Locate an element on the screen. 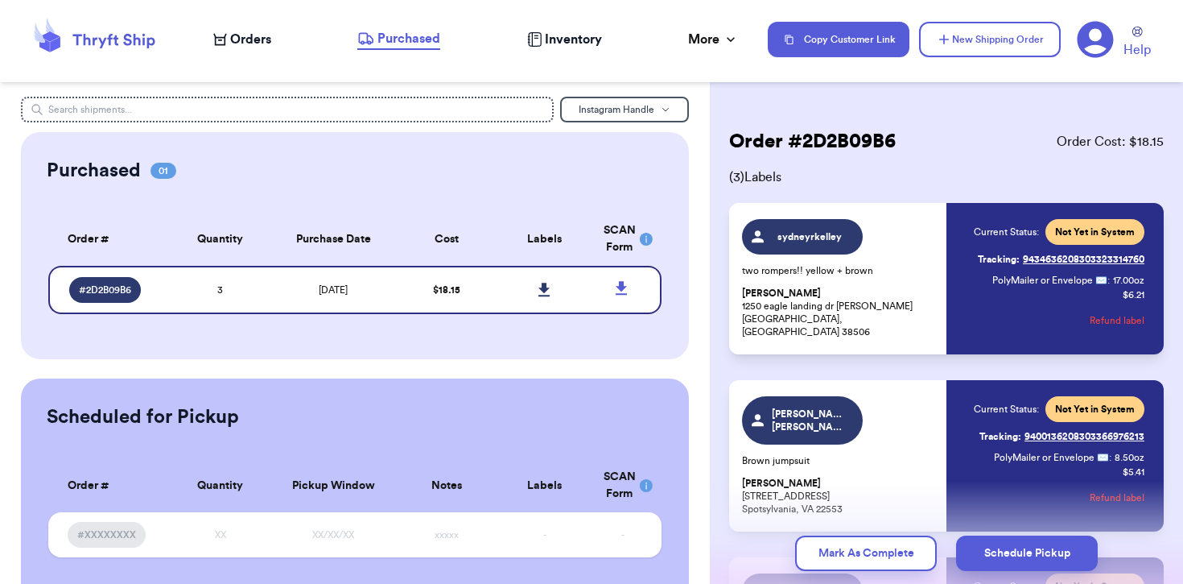 The width and height of the screenshot is (1183, 584). span: Help is located at coordinates (1137, 50).